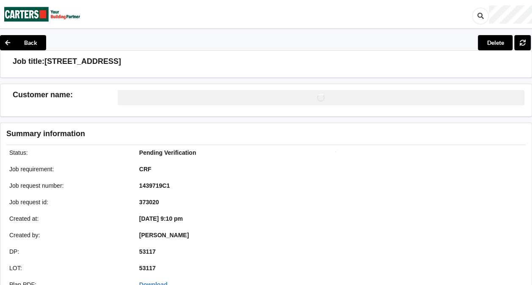 The height and width of the screenshot is (285, 532). What do you see at coordinates (68, 219) in the screenshot?
I see `div: Created at :` at bounding box center [68, 219].